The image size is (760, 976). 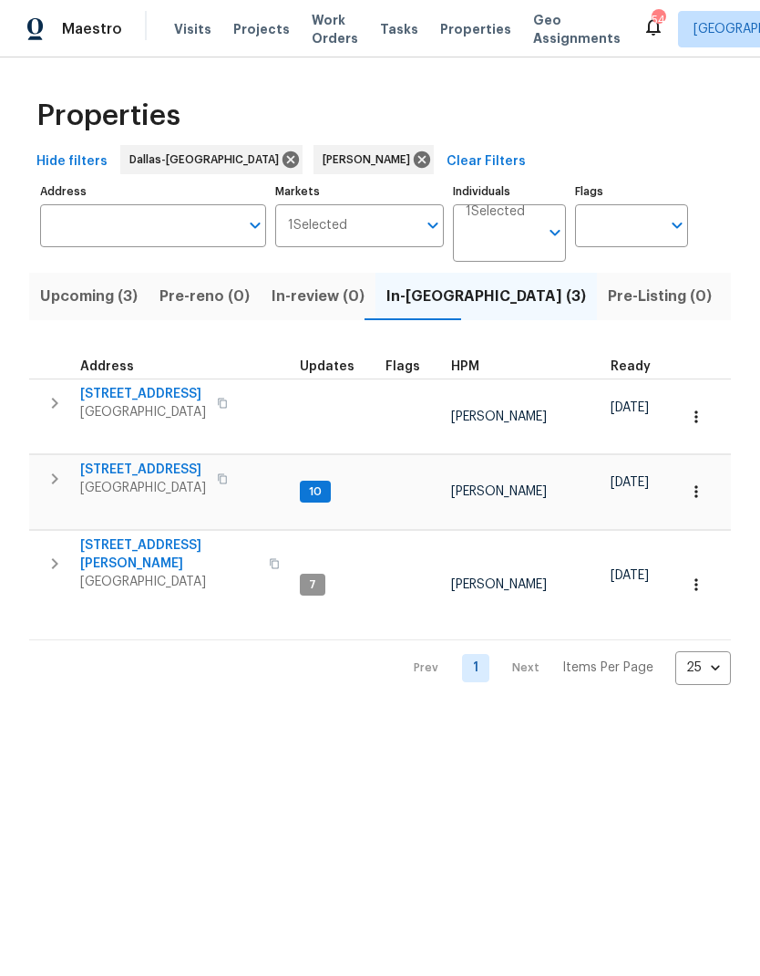 I want to click on a: Goto page 1, so click(x=476, y=667).